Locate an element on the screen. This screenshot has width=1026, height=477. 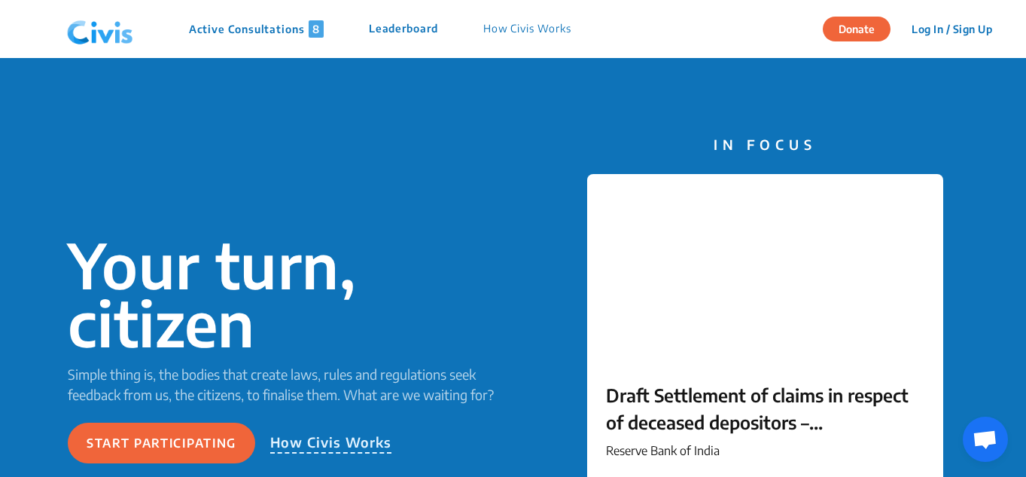
button: Start participating is located at coordinates (161, 443).